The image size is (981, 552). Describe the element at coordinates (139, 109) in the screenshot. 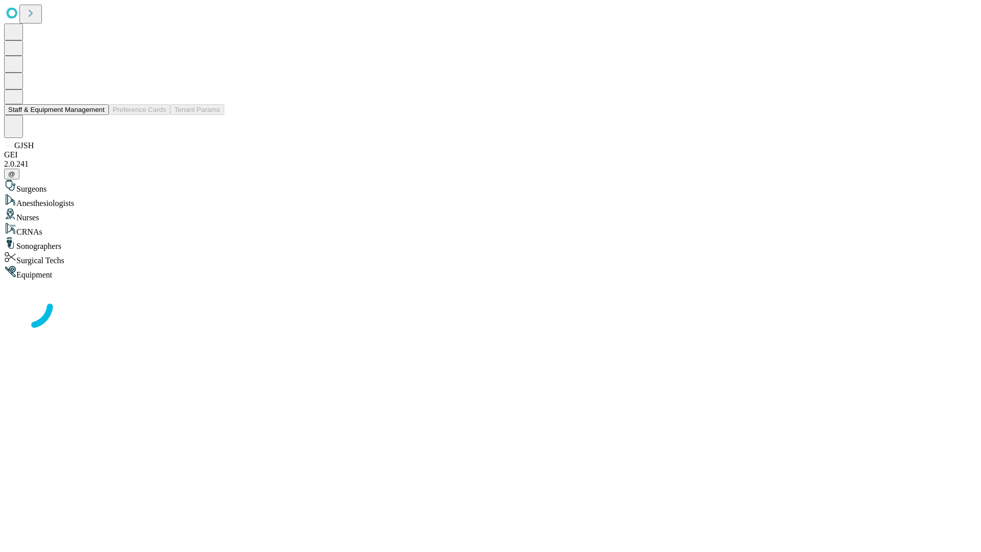

I see `button: Preference Cards` at that location.